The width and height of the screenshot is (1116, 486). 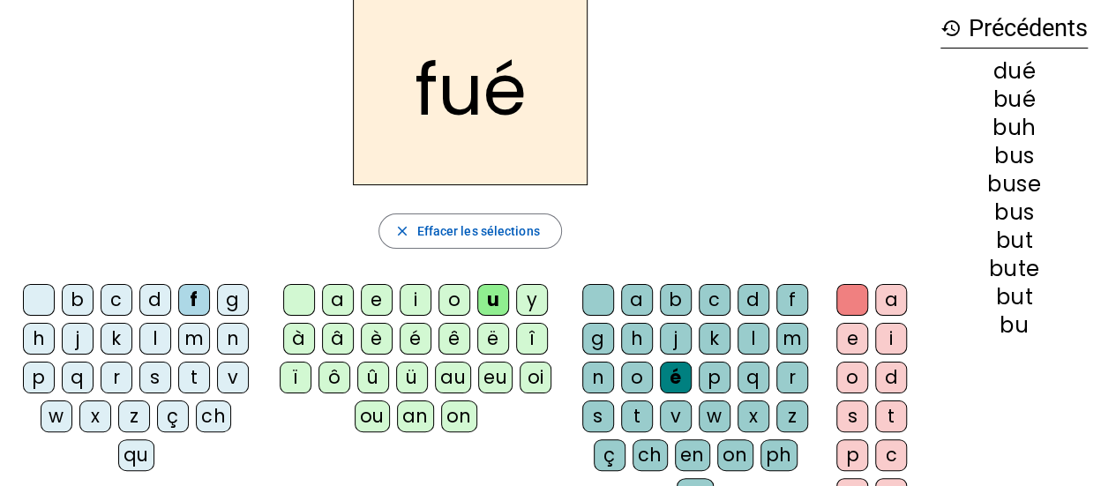 I want to click on div: qu, so click(x=136, y=455).